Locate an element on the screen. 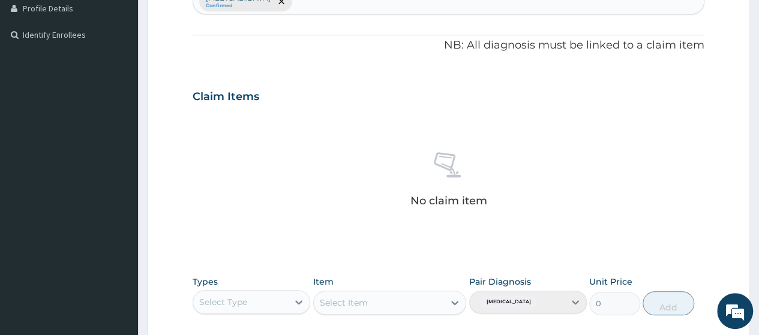 Image resolution: width=759 pixels, height=335 pixels. button: Add is located at coordinates (668, 304).